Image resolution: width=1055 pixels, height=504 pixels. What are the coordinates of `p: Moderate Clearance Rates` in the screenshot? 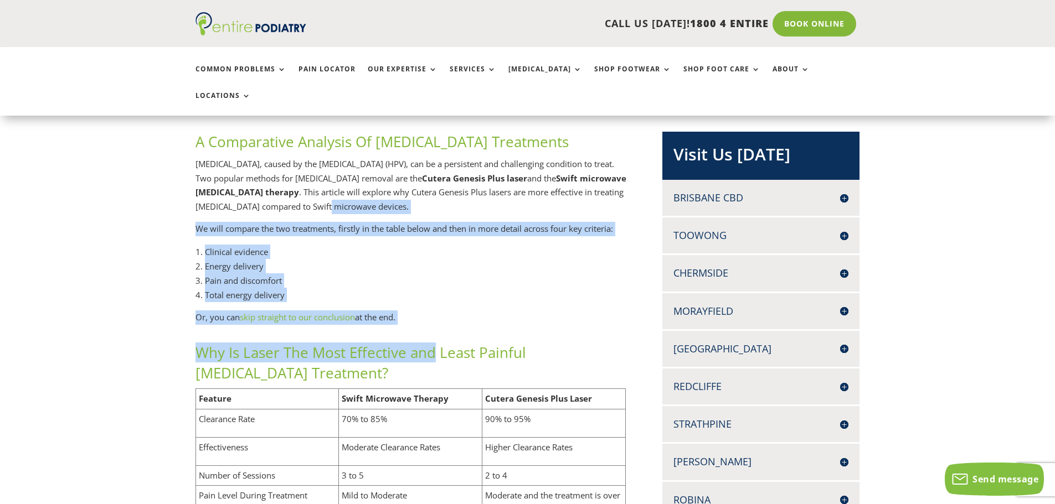 It's located at (410, 448).